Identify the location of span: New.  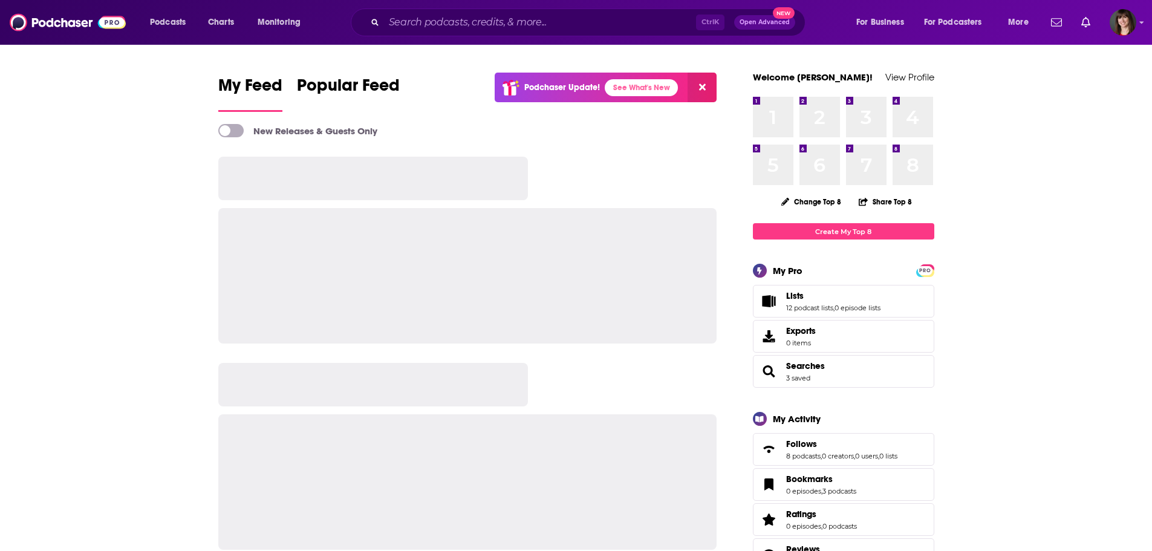
(783, 13).